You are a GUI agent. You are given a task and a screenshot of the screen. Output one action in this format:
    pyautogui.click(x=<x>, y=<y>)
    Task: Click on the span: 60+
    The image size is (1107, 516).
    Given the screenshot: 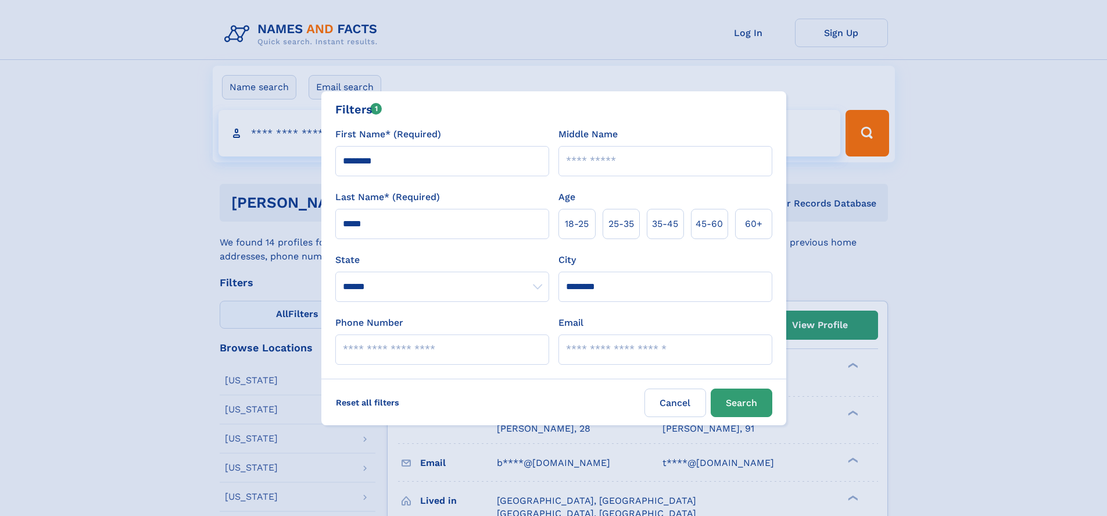 What is the action you would take?
    pyautogui.click(x=754, y=224)
    